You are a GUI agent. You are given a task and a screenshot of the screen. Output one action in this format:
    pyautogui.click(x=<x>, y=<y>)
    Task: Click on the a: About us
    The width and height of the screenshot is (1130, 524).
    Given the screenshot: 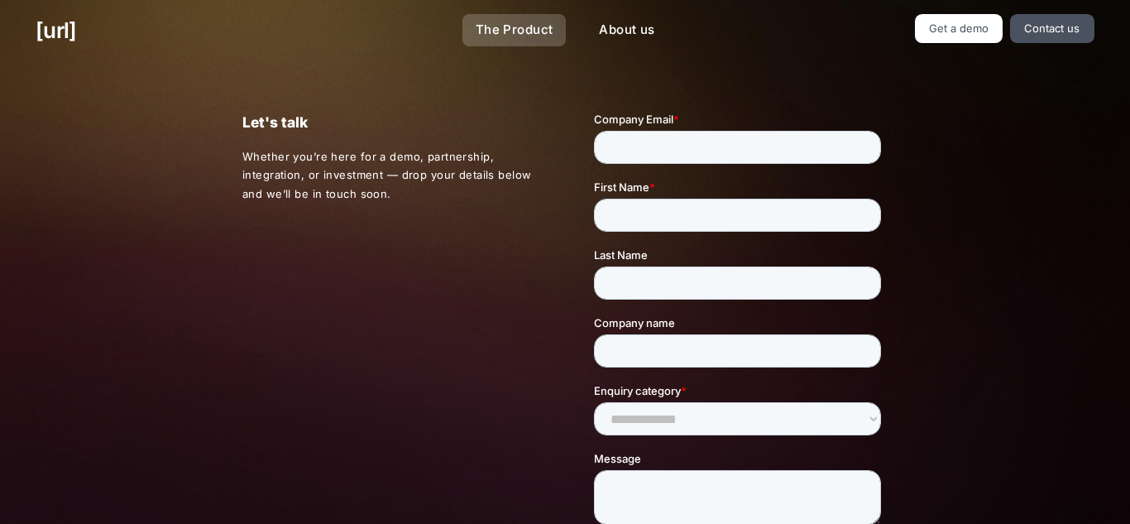 What is the action you would take?
    pyautogui.click(x=626, y=30)
    